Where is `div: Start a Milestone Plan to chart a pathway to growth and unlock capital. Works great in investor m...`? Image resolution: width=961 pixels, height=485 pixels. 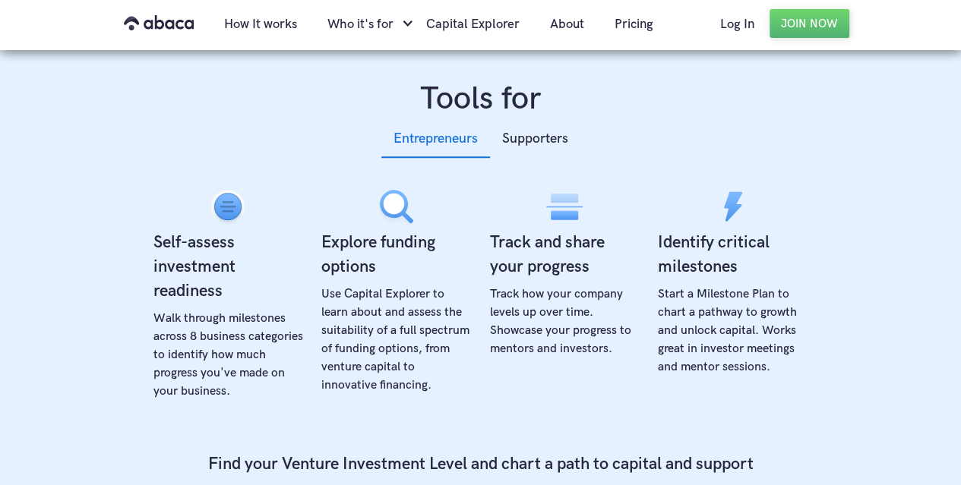
div: Start a Milestone Plan to chart a pathway to growth and unlock capital. Works great in investor m... is located at coordinates (732, 331).